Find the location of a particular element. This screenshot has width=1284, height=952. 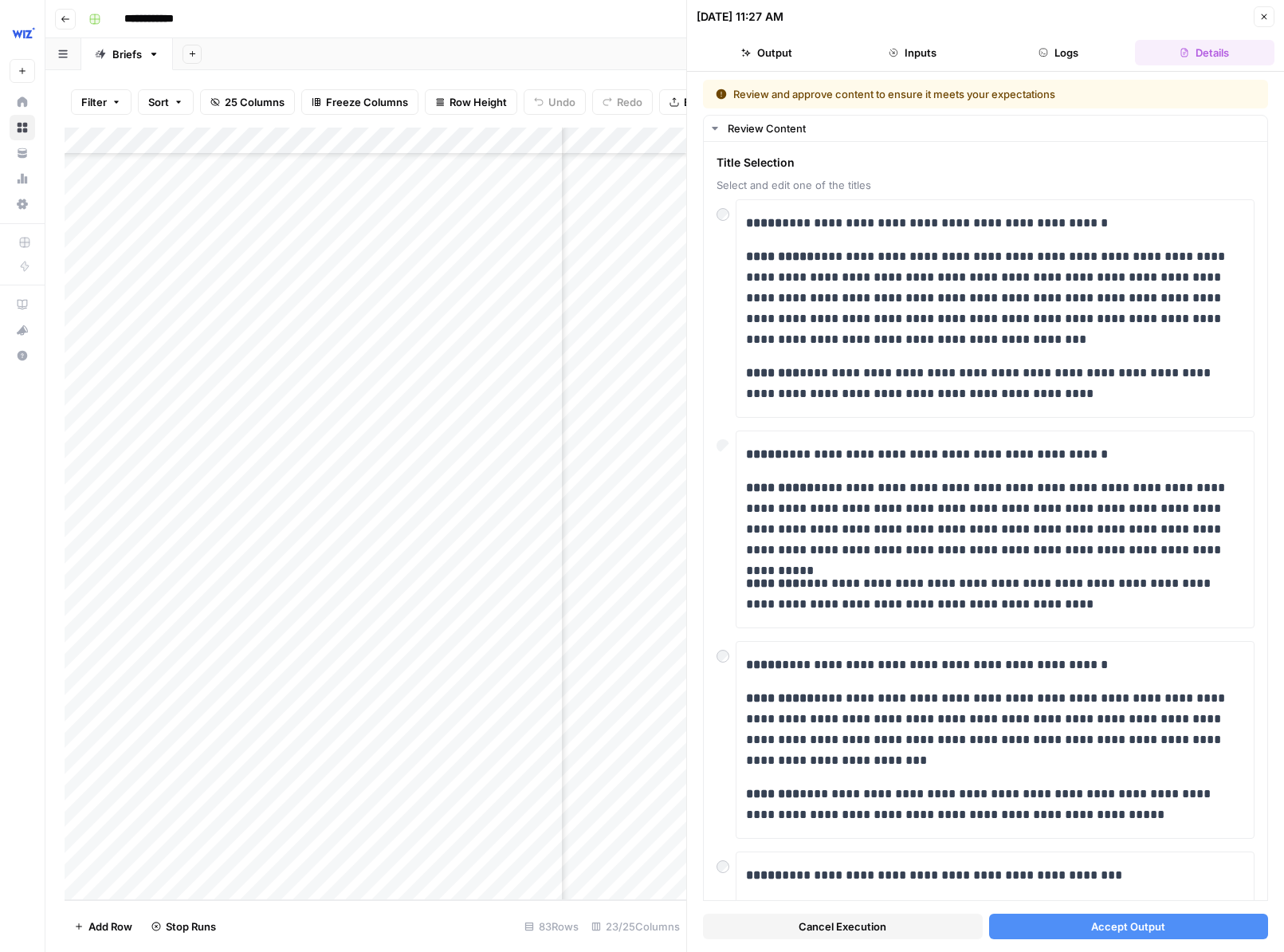

button: Export CSV is located at coordinates (704, 102).